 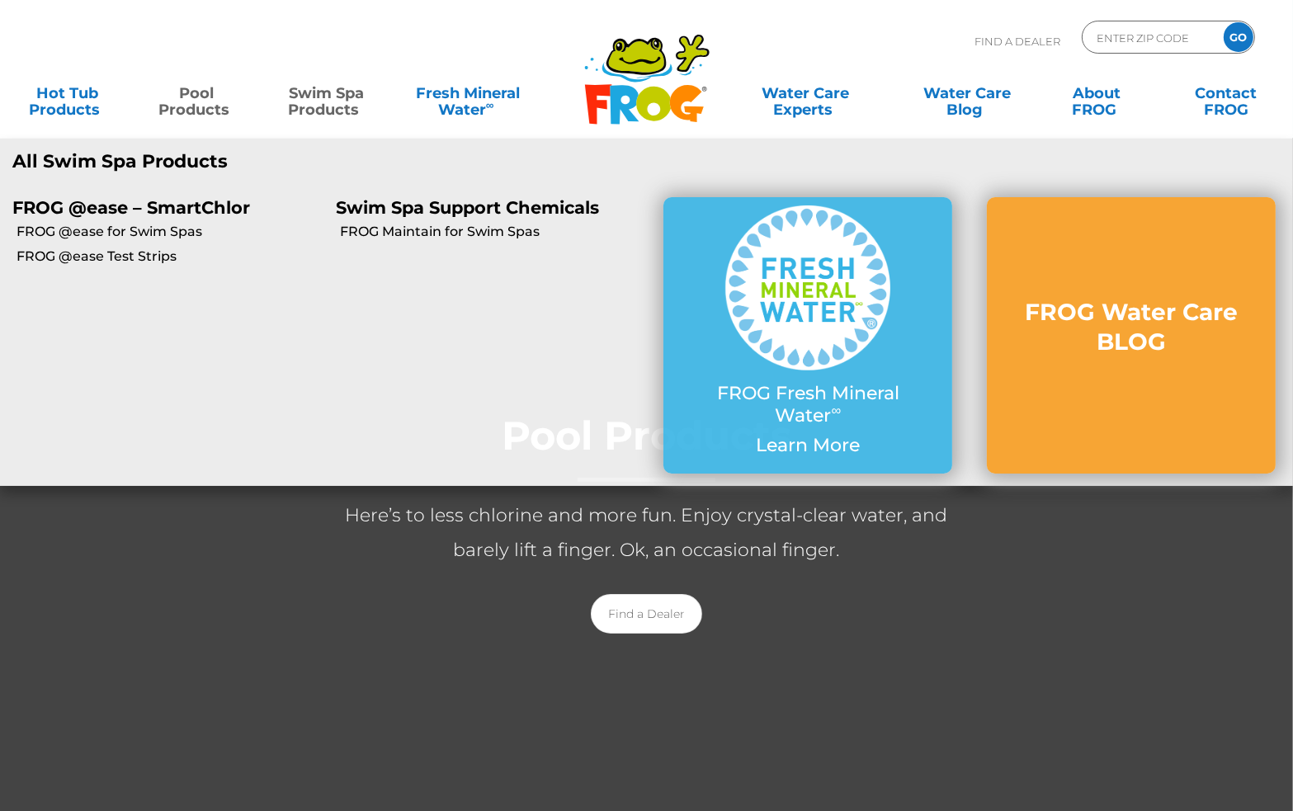 What do you see at coordinates (468, 93) in the screenshot?
I see `a: Fresh MineralWater∞` at bounding box center [468, 93].